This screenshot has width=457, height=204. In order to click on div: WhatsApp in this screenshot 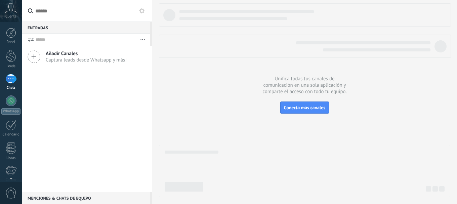, I will do `click(11, 111)`.